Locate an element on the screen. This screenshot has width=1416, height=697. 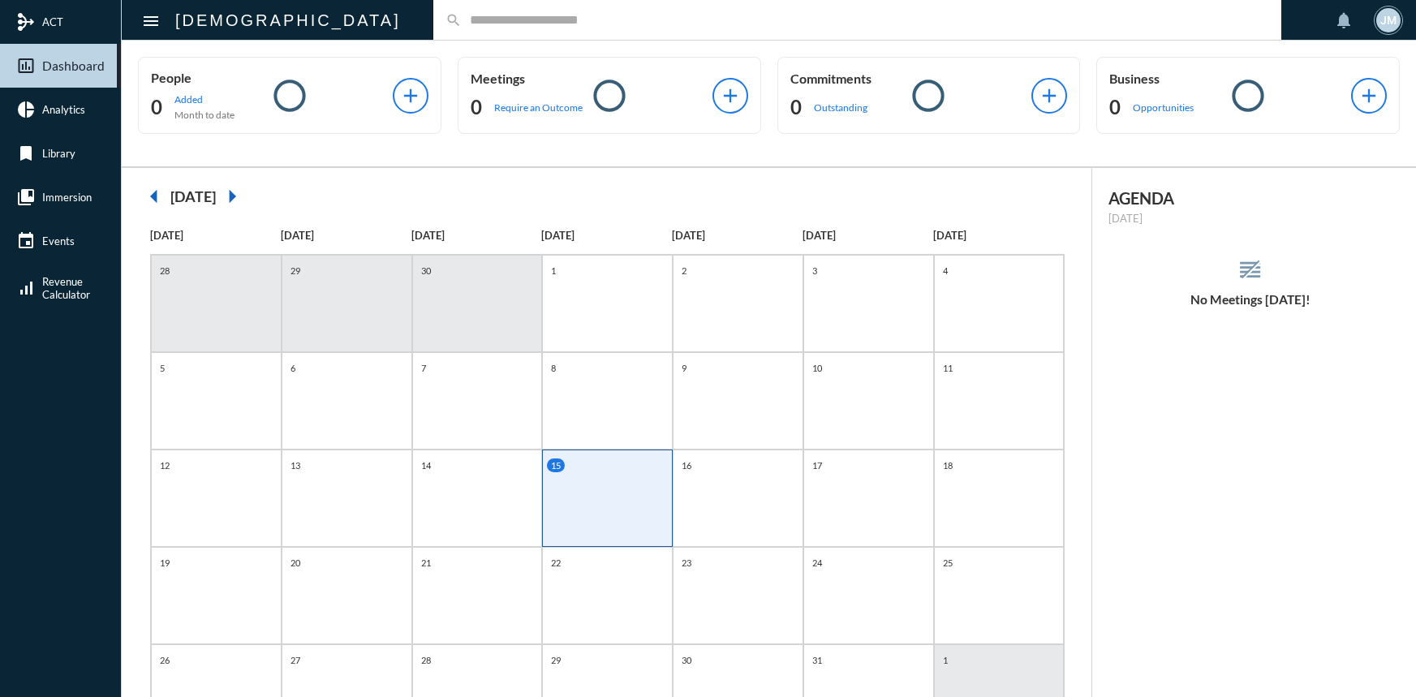
p: 31 is located at coordinates (817, 660).